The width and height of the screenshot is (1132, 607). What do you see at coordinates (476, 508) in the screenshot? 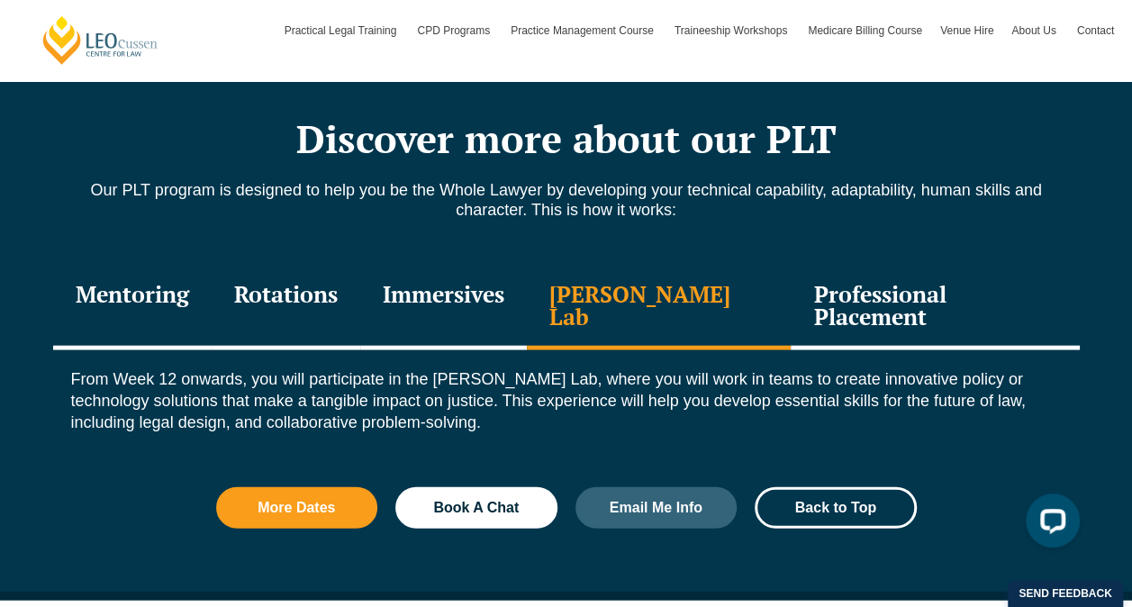
I see `a: Book A Chat` at bounding box center [476, 508].